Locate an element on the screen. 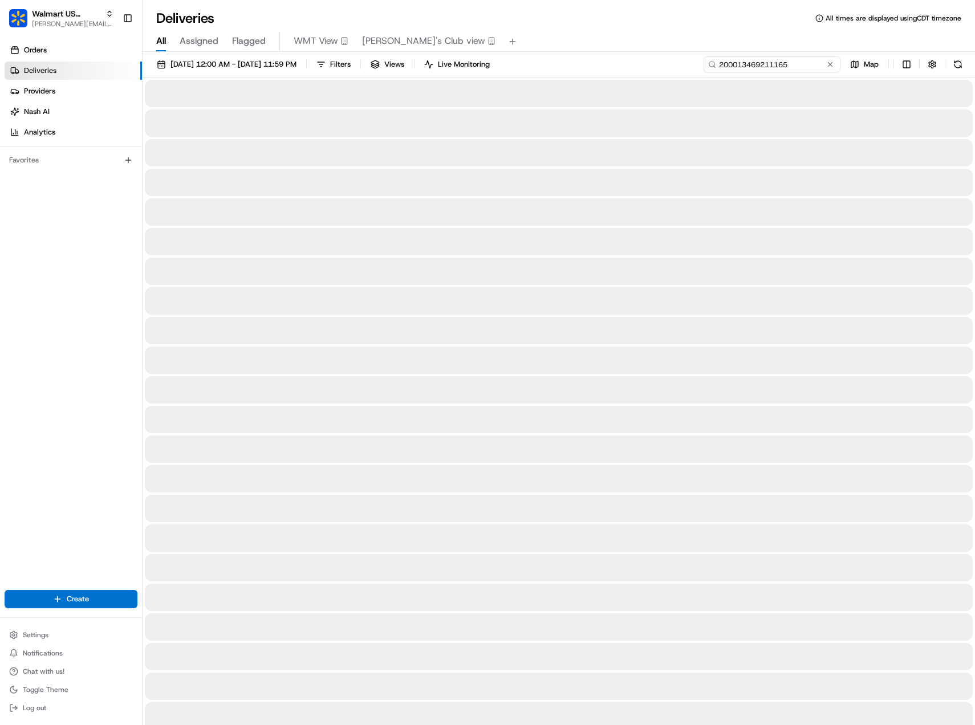  span: Providers is located at coordinates (39, 91).